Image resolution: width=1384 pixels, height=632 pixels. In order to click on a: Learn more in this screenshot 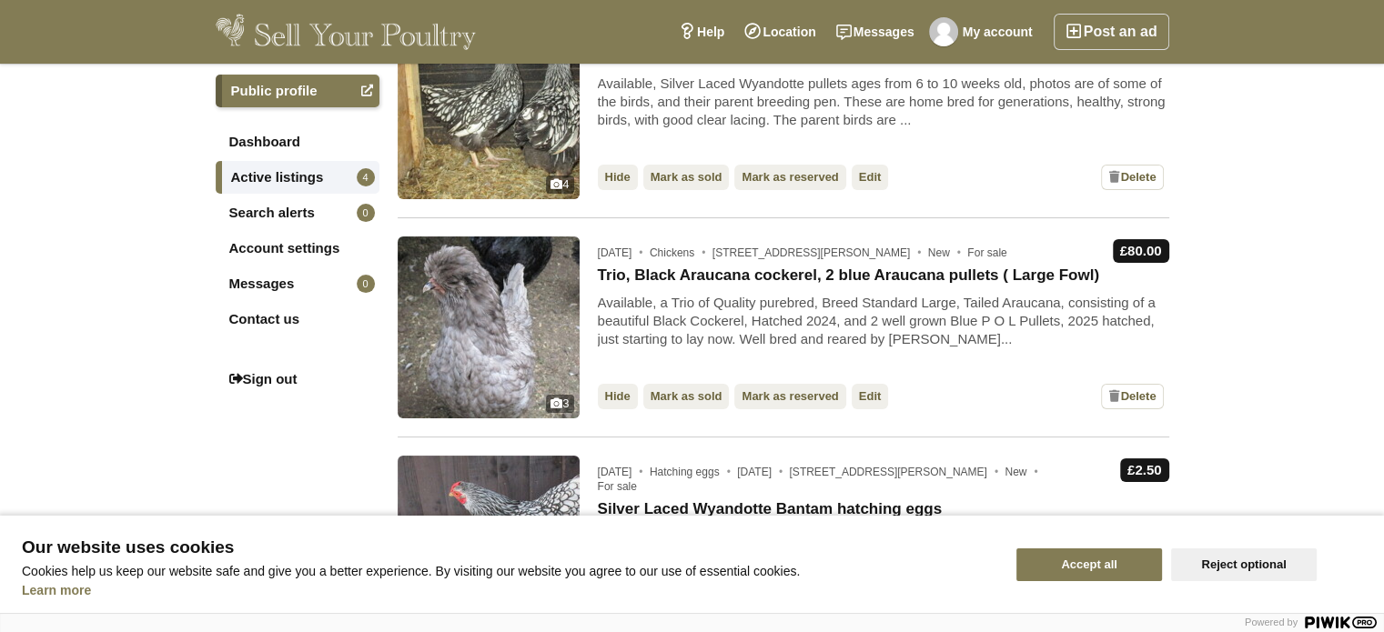, I will do `click(56, 590)`.